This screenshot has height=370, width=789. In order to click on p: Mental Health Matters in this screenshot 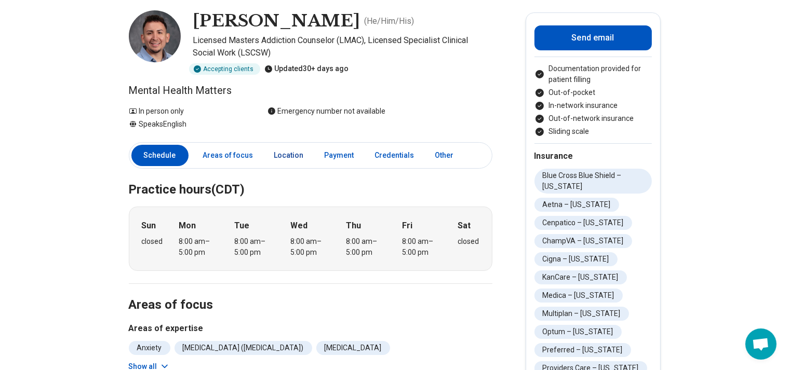, I will do `click(310, 90)`.